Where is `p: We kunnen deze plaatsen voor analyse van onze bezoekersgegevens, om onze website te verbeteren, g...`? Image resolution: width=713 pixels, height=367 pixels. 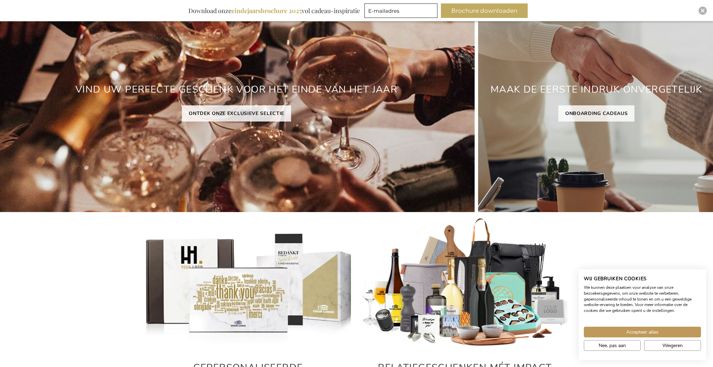 p: We kunnen deze plaatsen voor analyse van onze bezoekersgegevens, om onze website te verbeteren, g... is located at coordinates (643, 300).